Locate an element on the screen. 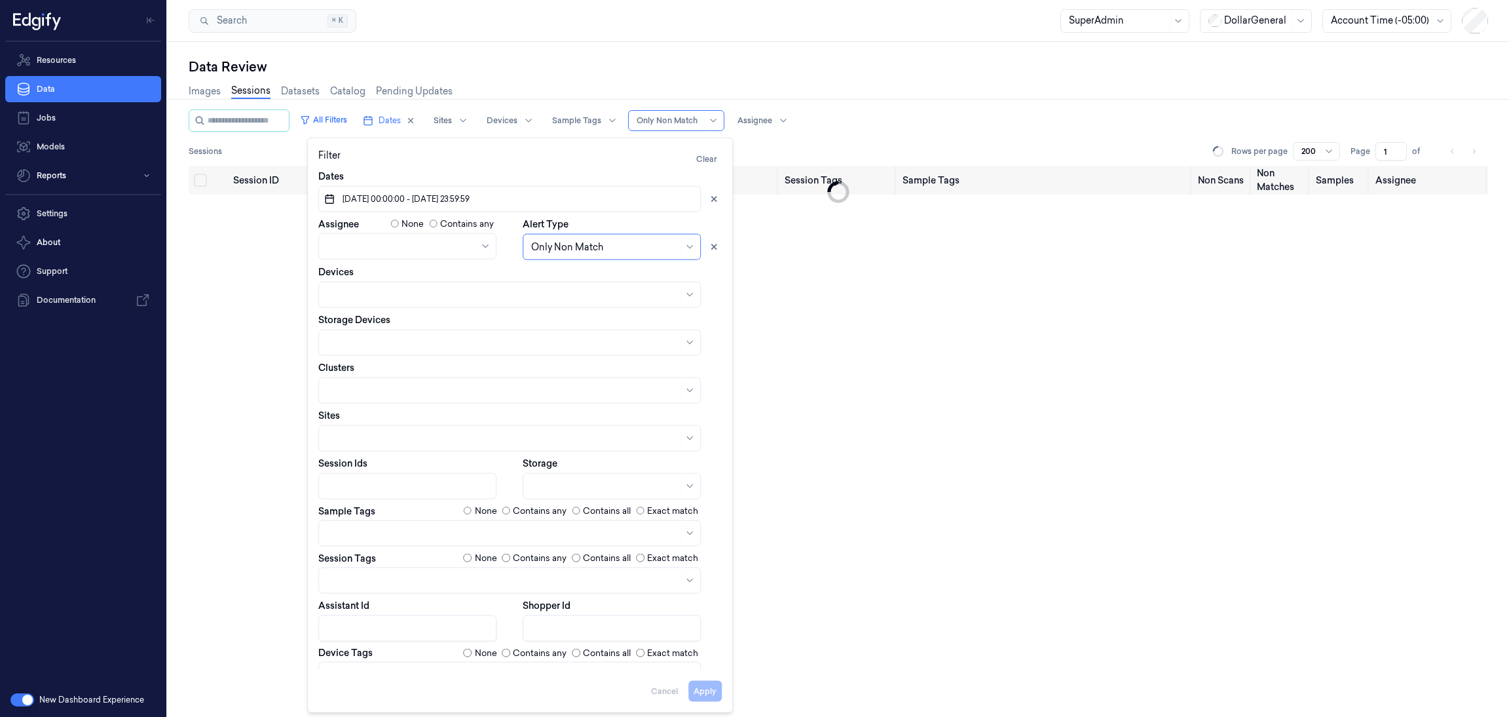 This screenshot has height=717, width=1509. th: Samples is located at coordinates (1340, 180).